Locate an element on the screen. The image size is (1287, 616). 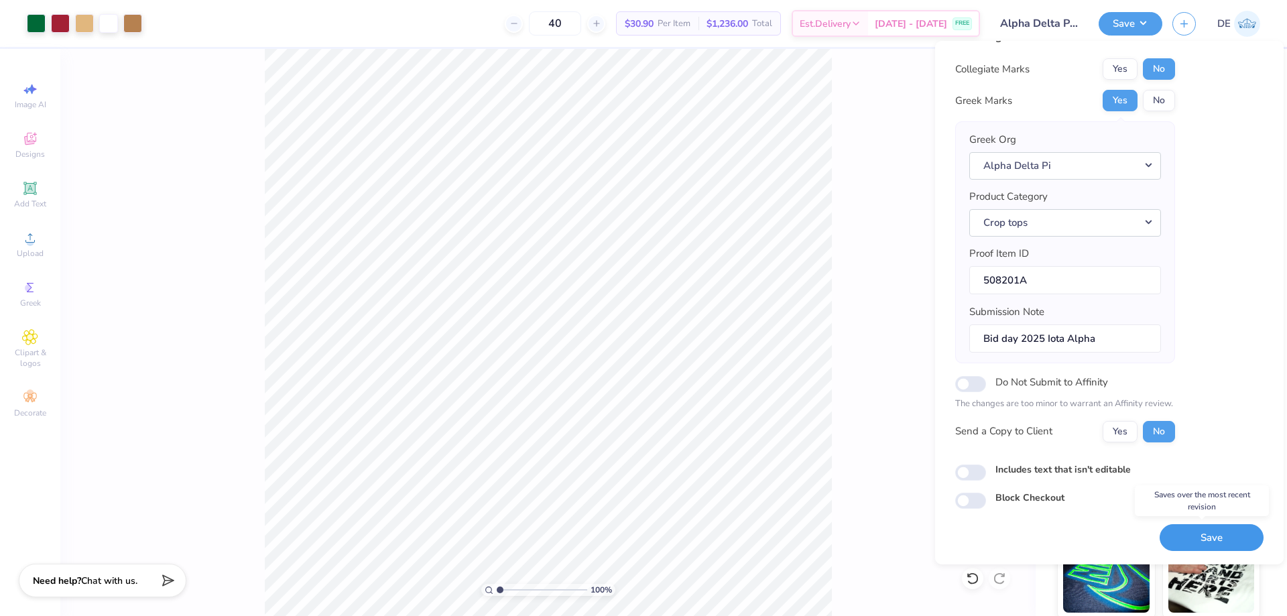
span: $1,236.00 is located at coordinates (727, 23).